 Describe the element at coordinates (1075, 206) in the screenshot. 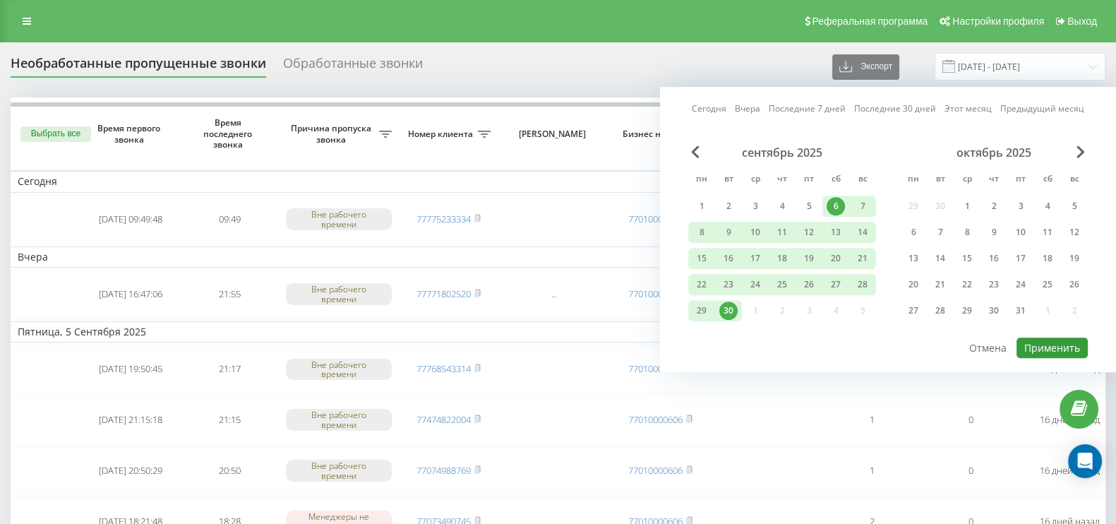

I see `div: вс 5 окт. 2025 г.` at that location.